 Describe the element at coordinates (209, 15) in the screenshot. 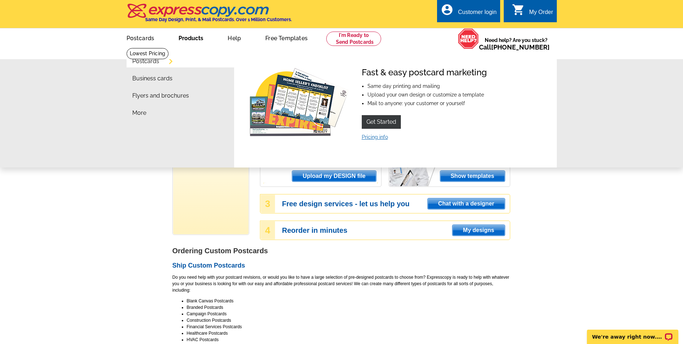

I see `a: Same Day Design, Print, & Mail Postcards. Over 1 Million Customers.` at that location.